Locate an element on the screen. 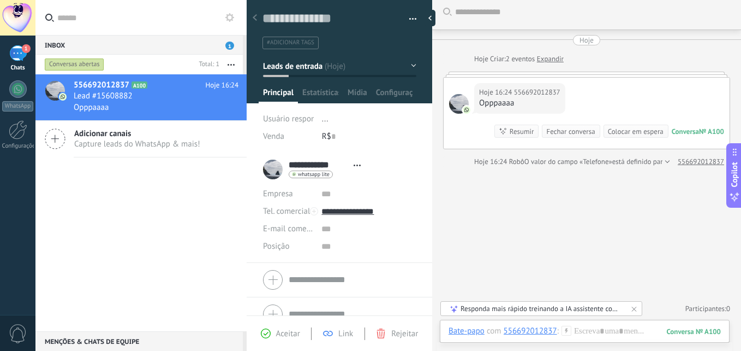 The image size is (741, 351). span: Capture leads do WhatsApp & mais! is located at coordinates (137, 144).